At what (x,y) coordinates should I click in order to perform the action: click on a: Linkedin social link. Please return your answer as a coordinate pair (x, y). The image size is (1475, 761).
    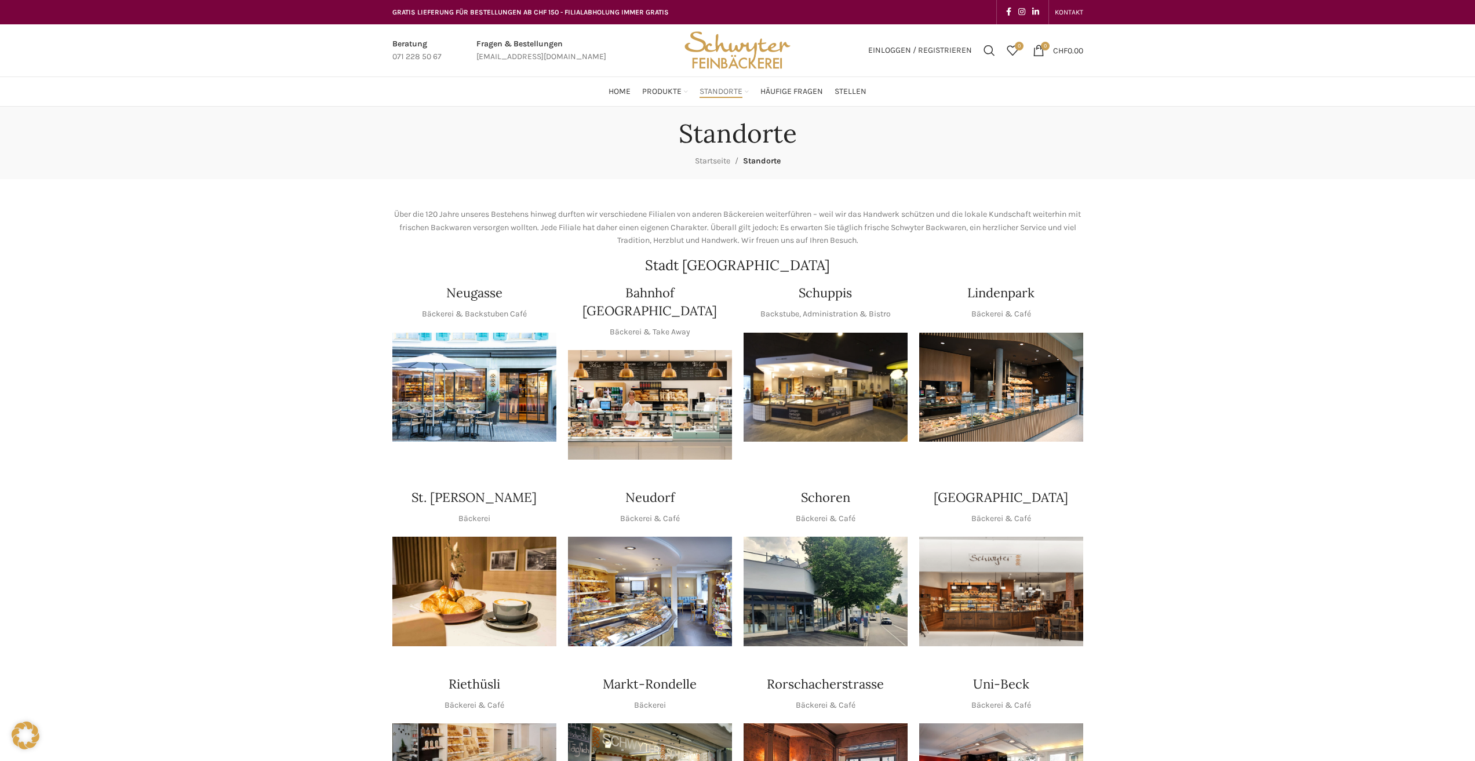
    Looking at the image, I should click on (1036, 12).